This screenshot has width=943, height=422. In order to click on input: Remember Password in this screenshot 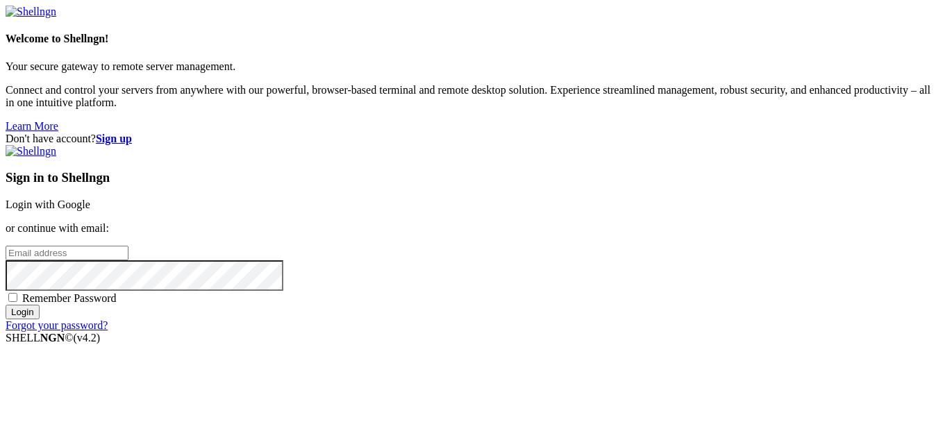, I will do `click(12, 297)`.